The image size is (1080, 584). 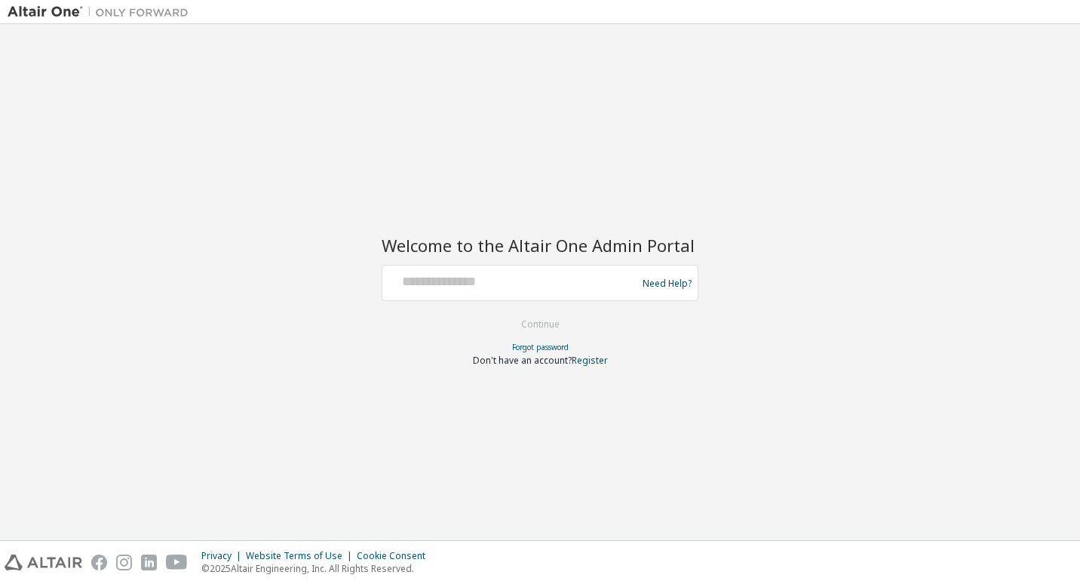 I want to click on div: Privacy, so click(x=223, y=556).